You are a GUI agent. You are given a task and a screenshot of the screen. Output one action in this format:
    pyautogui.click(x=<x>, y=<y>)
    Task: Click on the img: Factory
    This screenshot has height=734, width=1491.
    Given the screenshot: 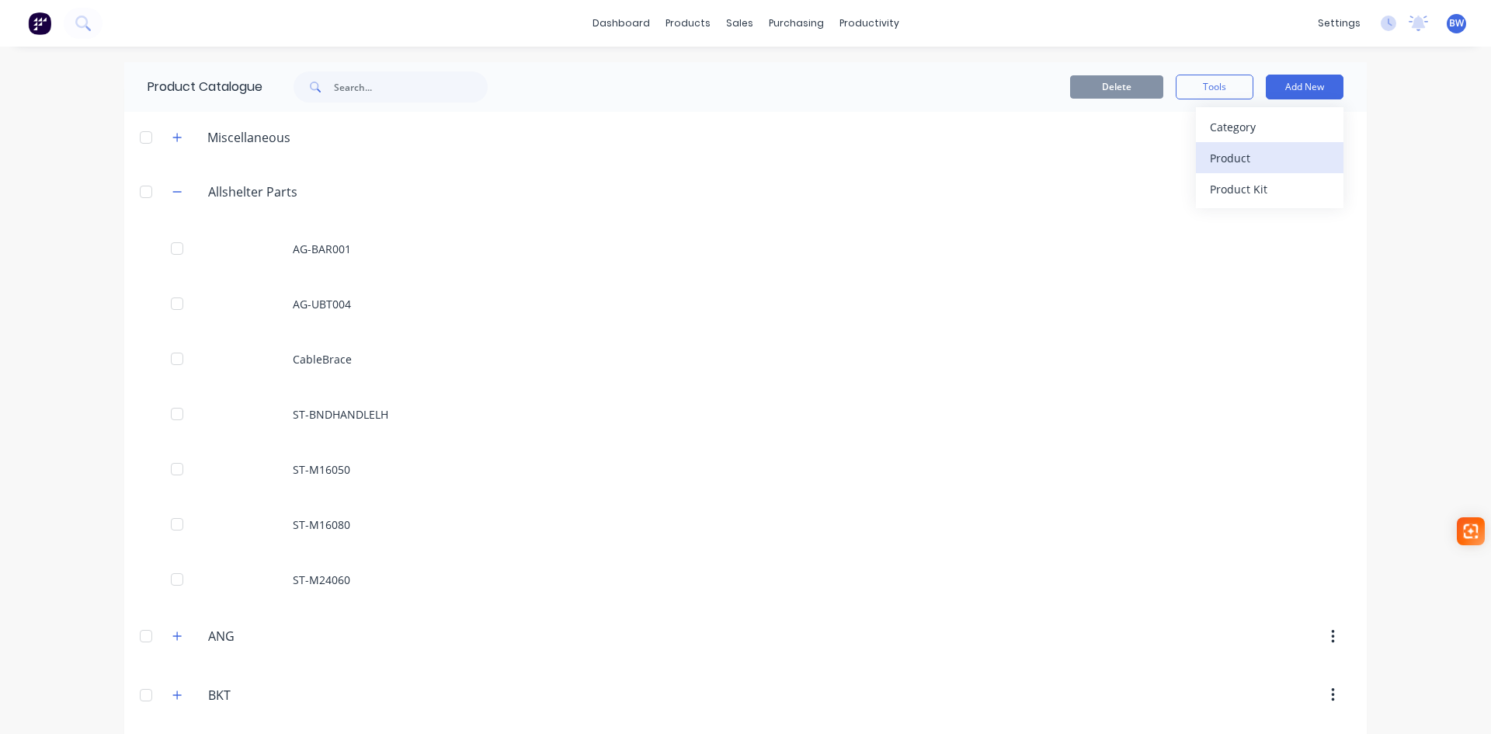 What is the action you would take?
    pyautogui.click(x=40, y=23)
    